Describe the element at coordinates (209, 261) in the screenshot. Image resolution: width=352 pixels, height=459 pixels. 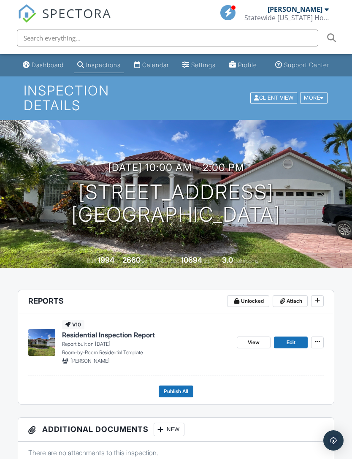
I see `span: sq.ft.` at that location.